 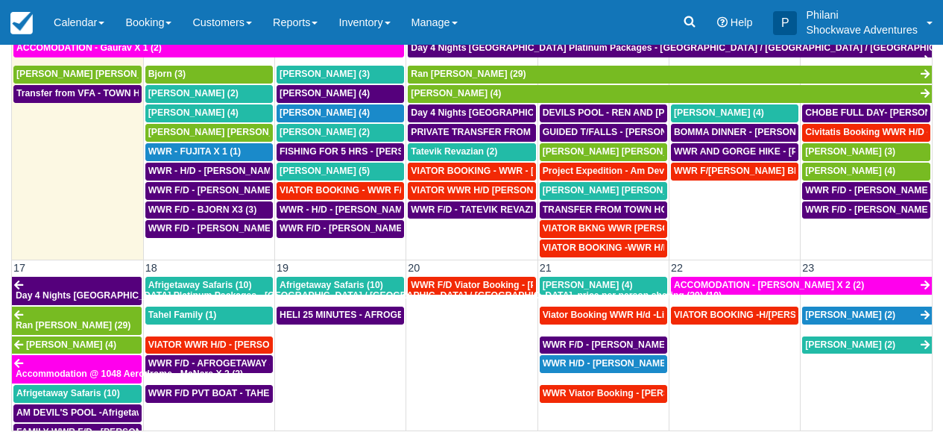 I want to click on a: WWR F/D - TATEVIK REVAZIAN X2 (2), so click(x=471, y=210).